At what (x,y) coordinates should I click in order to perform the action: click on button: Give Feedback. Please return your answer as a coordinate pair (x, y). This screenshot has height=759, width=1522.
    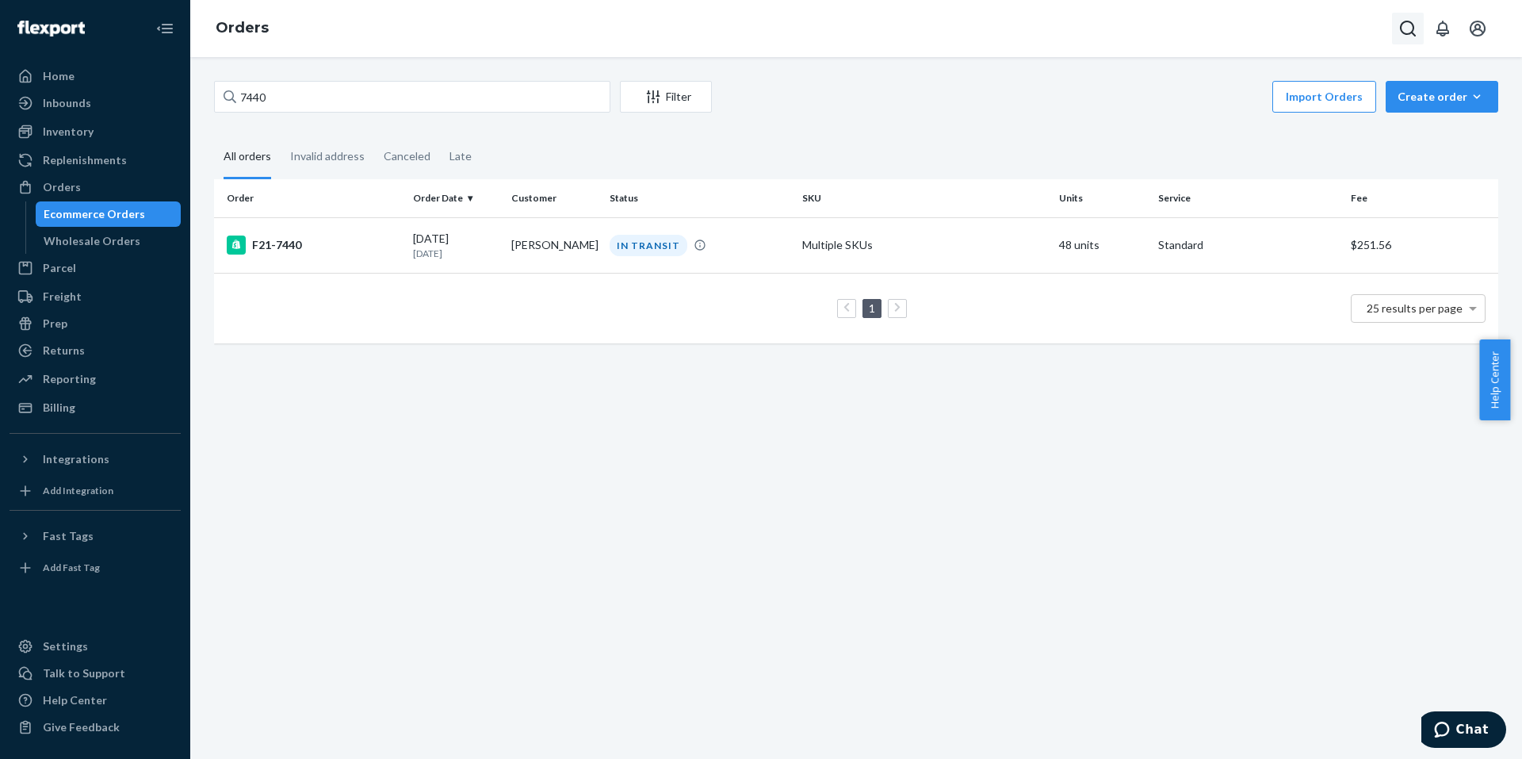
    Looking at the image, I should click on (95, 727).